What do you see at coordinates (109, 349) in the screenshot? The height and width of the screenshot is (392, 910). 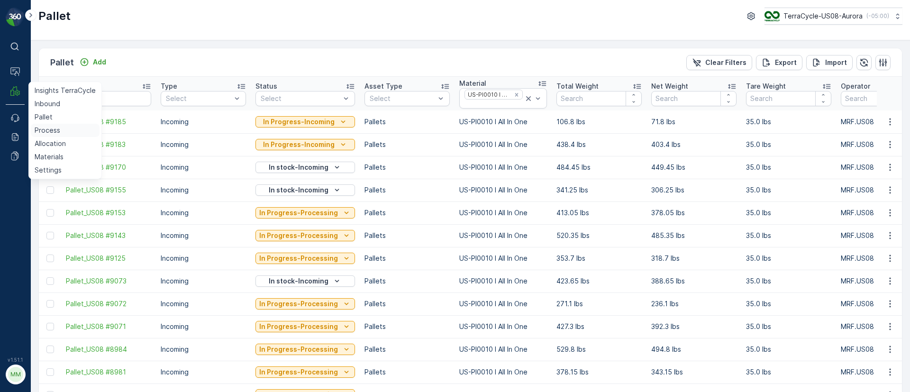 I see `a: Pallet_US08 #8984` at bounding box center [109, 349].